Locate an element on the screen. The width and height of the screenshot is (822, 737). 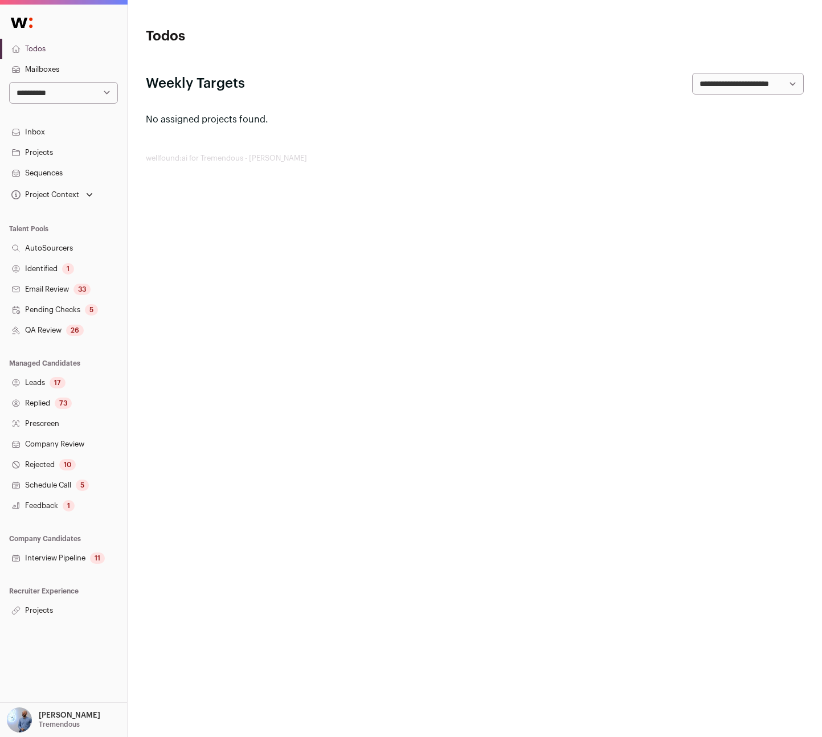
h1: Todos is located at coordinates (255, 36).